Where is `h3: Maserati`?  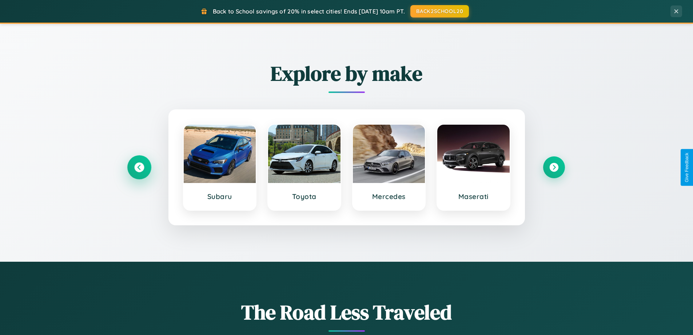
h3: Maserati is located at coordinates (474, 196).